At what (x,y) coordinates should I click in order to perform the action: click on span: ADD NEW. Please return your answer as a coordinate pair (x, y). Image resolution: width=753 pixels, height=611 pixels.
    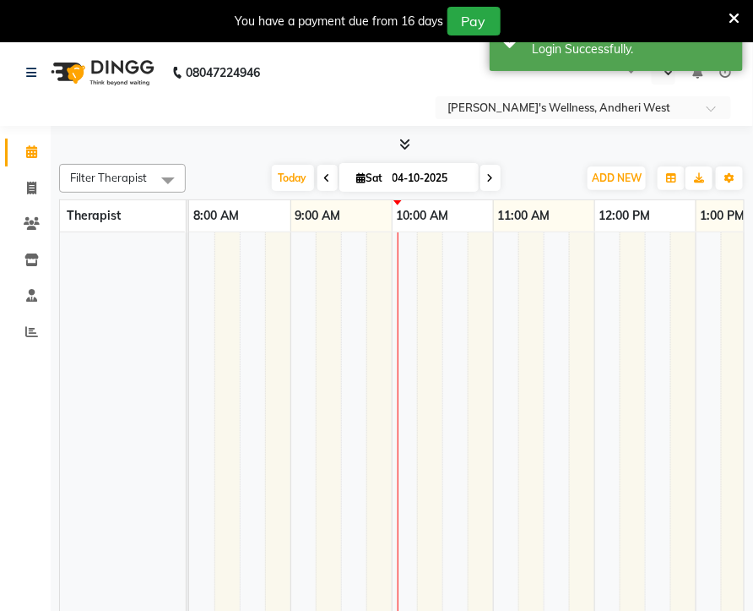
    Looking at the image, I should click on (617, 177).